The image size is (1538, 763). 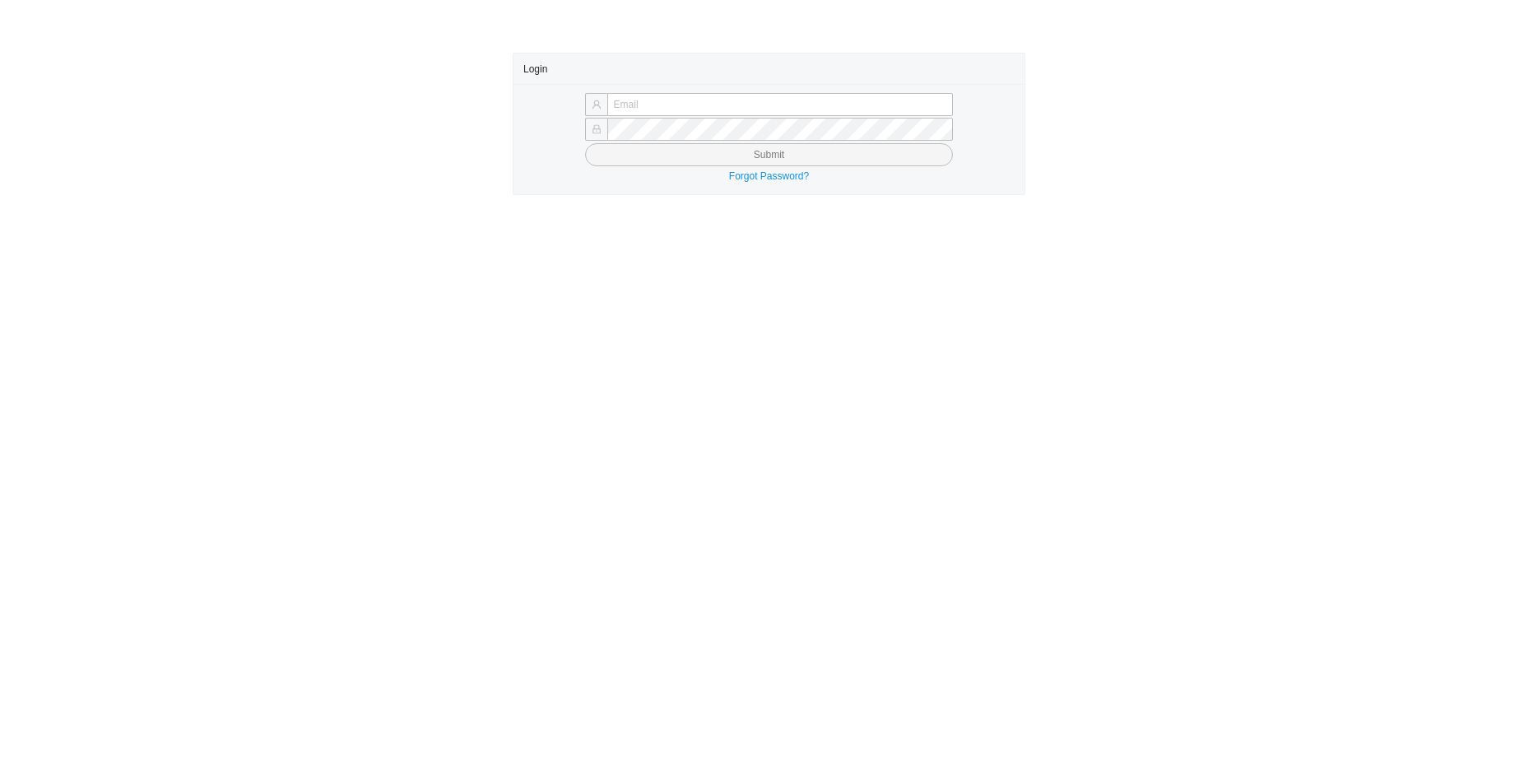 I want to click on button: Submit, so click(x=769, y=155).